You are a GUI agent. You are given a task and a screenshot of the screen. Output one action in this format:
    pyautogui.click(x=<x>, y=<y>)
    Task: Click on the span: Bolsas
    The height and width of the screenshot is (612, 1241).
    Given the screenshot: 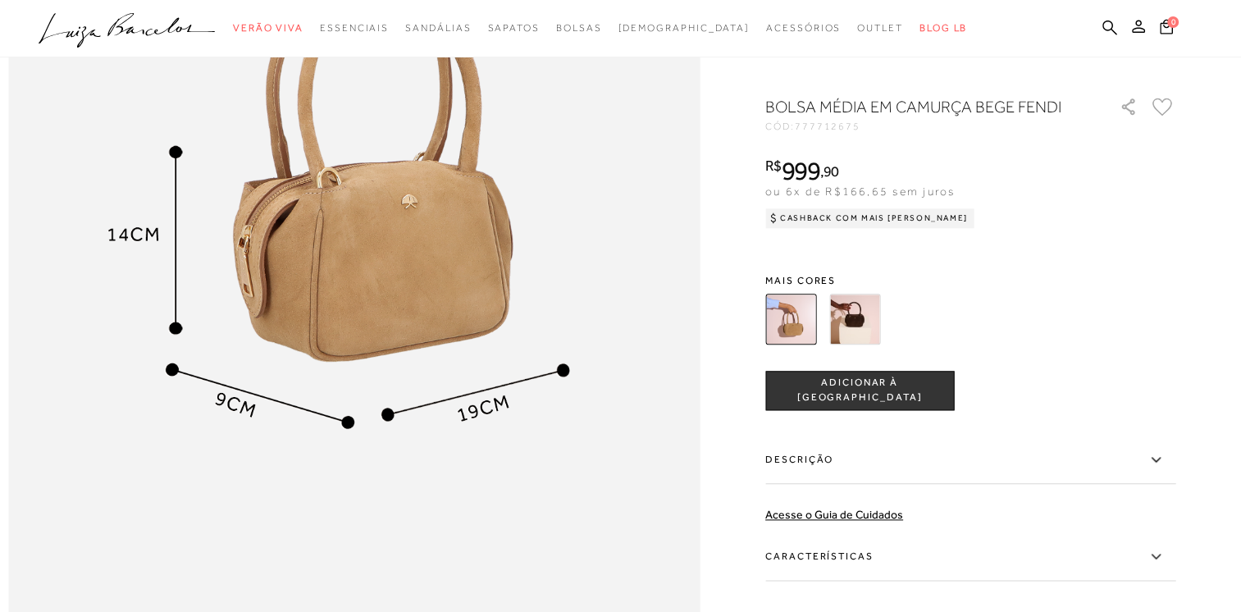 What is the action you would take?
    pyautogui.click(x=579, y=28)
    